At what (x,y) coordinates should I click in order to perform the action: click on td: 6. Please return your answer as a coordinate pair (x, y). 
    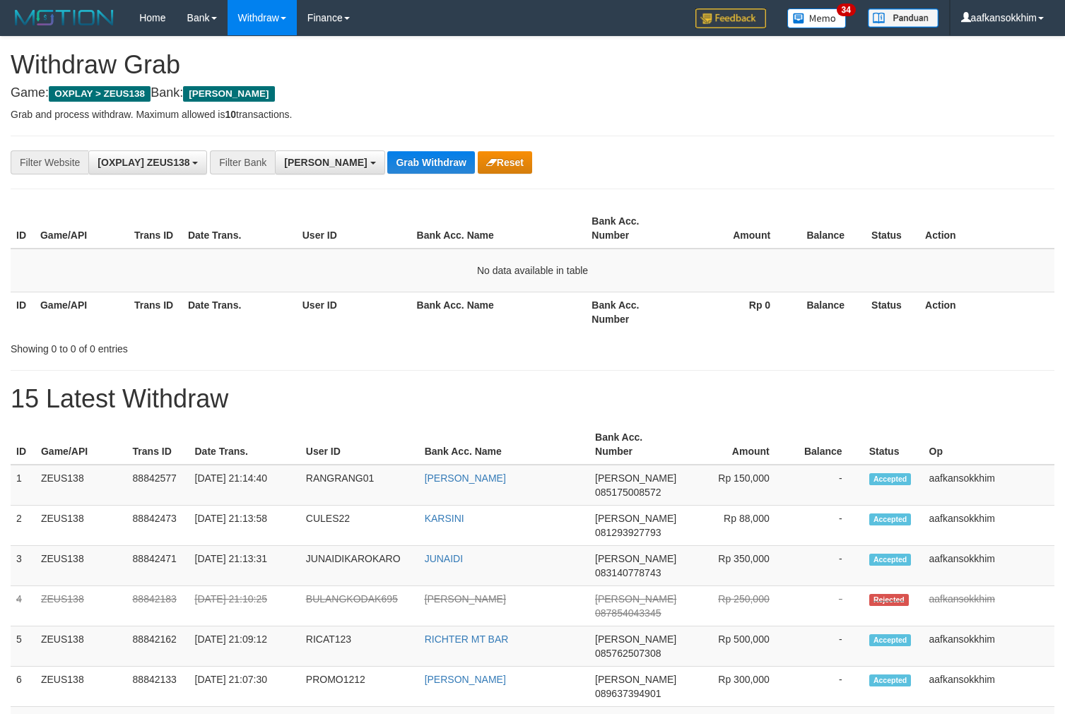
    Looking at the image, I should click on (23, 687).